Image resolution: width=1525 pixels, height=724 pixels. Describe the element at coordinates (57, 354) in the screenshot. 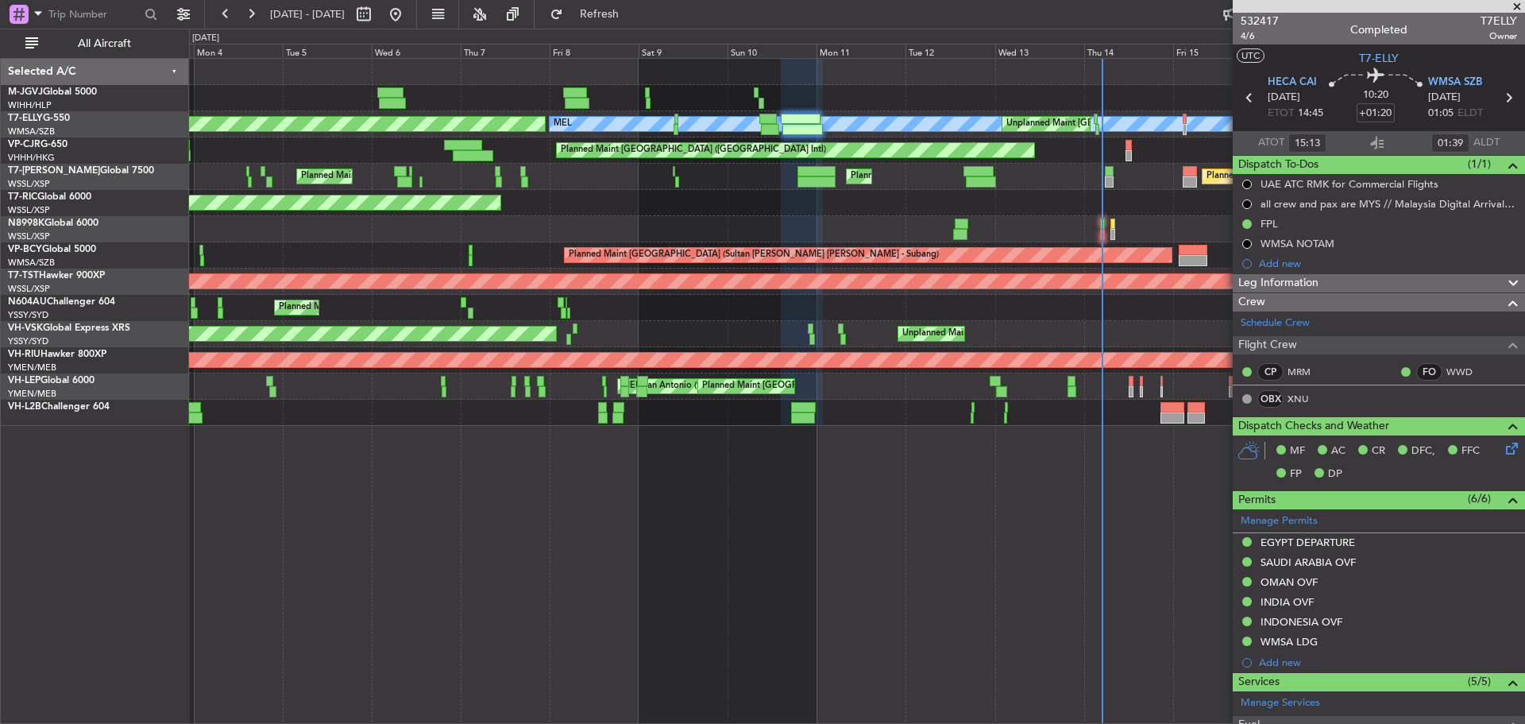

I see `a: VH-RIUHawker 800XP` at that location.